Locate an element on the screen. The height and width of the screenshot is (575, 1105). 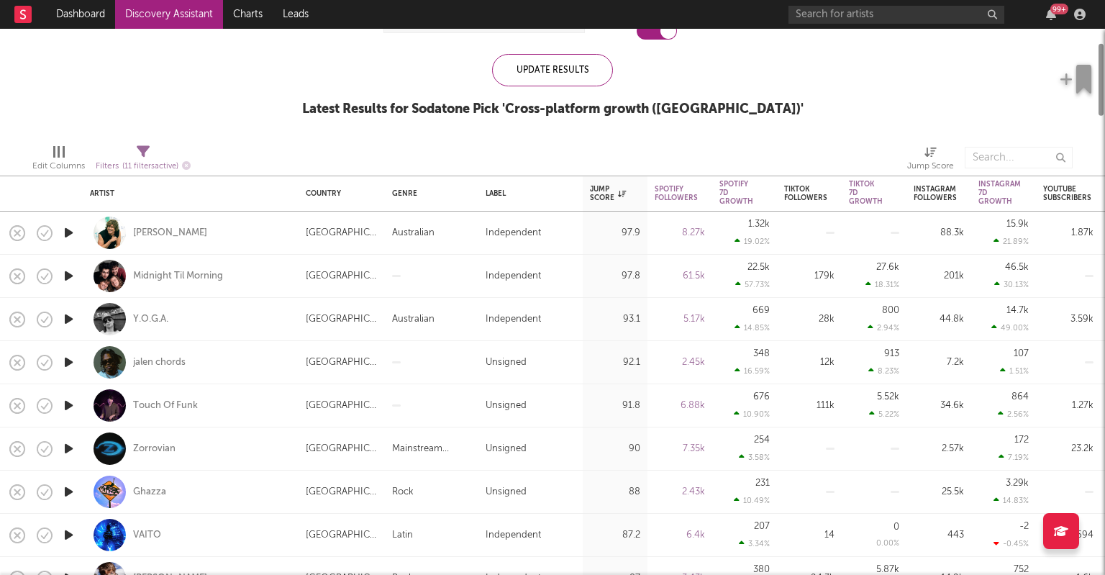
div: 2.94 % is located at coordinates (884, 327).